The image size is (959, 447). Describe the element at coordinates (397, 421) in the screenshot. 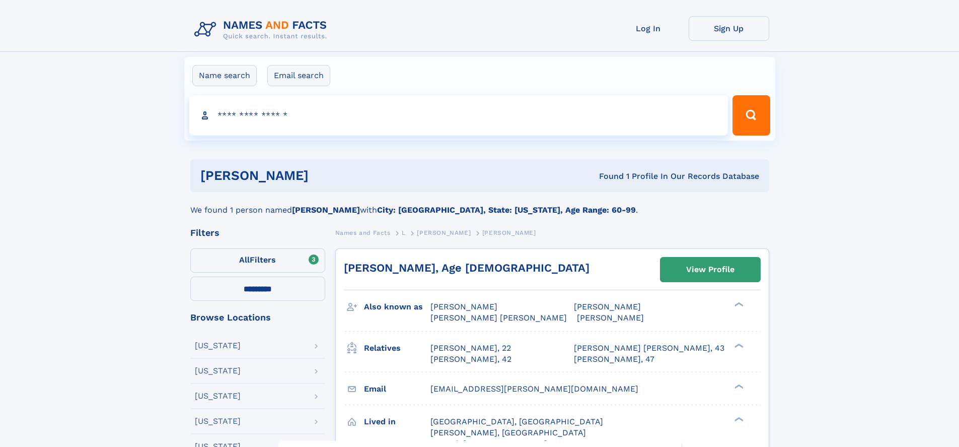

I see `h3: Lived in` at that location.